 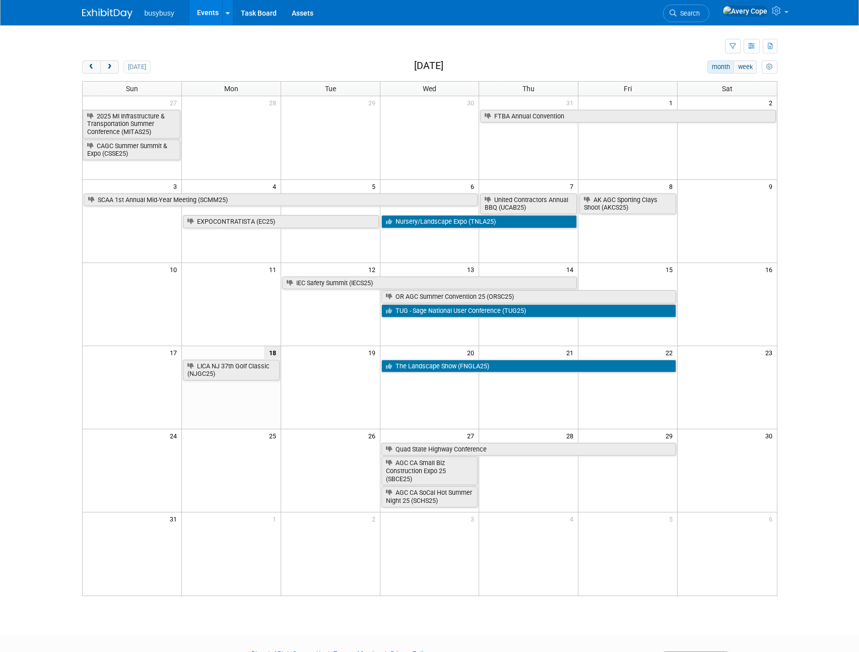 I want to click on a: FTBA Annual Convention, so click(x=628, y=116).